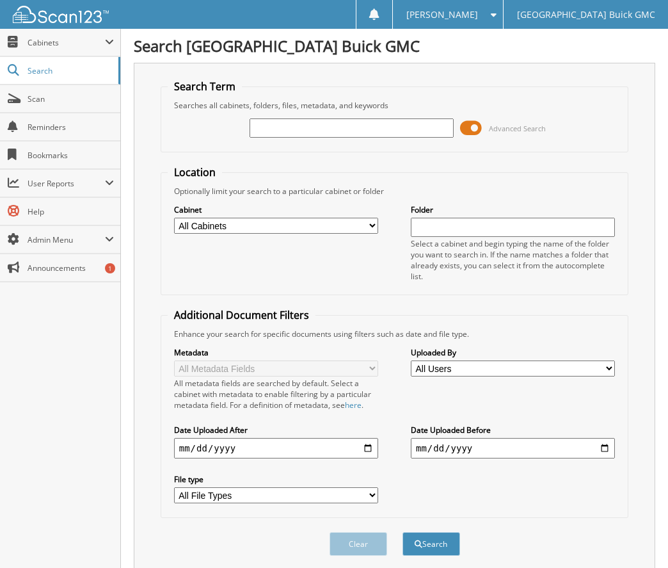 Image resolution: width=668 pixels, height=568 pixels. Describe the element at coordinates (66, 183) in the screenshot. I see `span: User Reports` at that location.